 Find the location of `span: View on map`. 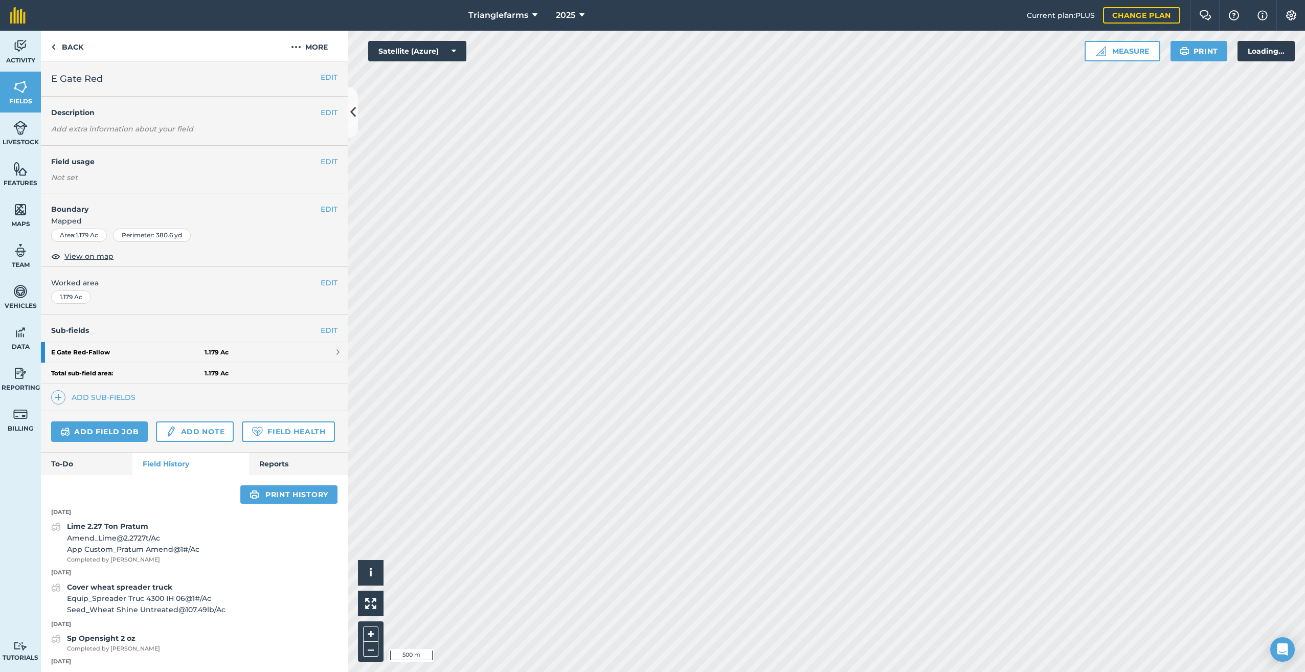

span: View on map is located at coordinates (89, 256).